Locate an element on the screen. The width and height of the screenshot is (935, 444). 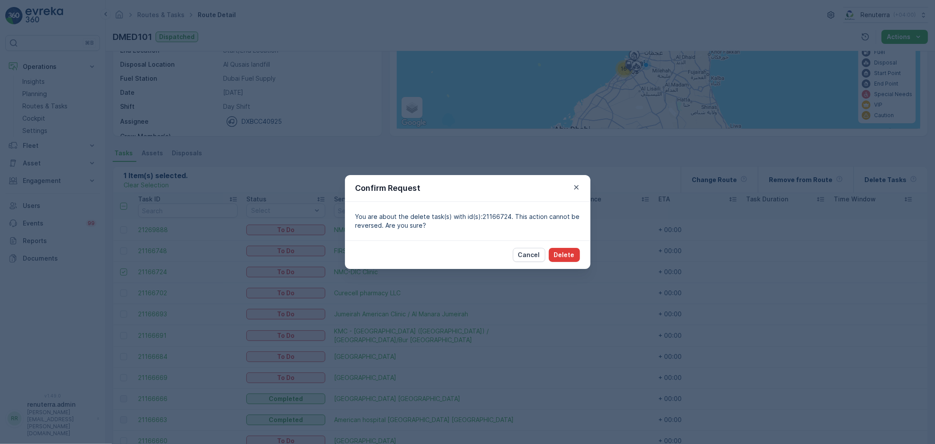
p: You are about the delete task(s) with id(s):21166724. This action cannot be reversed. Are you sure? is located at coordinates (468, 221).